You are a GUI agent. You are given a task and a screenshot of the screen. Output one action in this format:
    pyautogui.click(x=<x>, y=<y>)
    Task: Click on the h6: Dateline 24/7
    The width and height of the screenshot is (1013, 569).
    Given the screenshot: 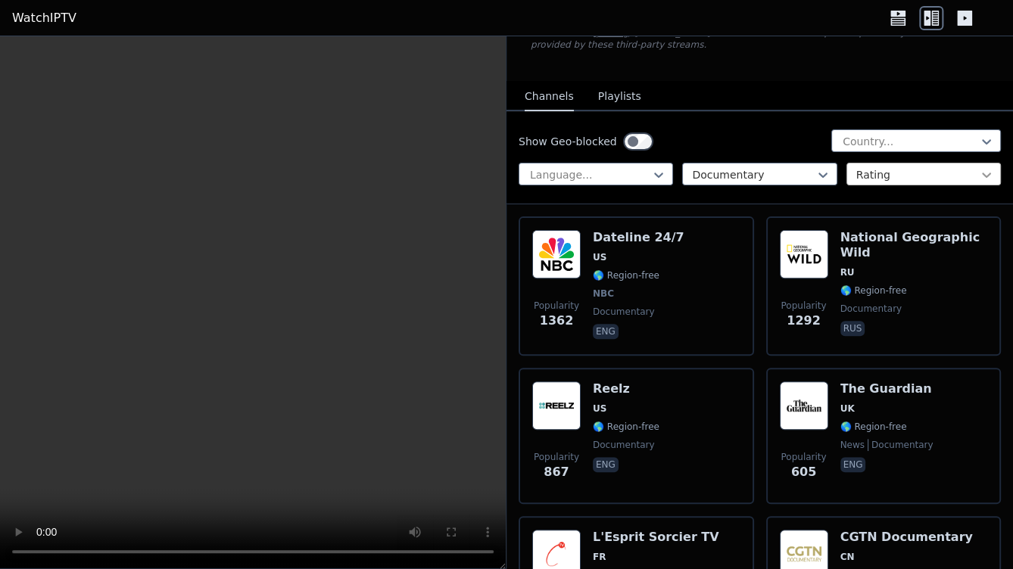 What is the action you would take?
    pyautogui.click(x=638, y=238)
    